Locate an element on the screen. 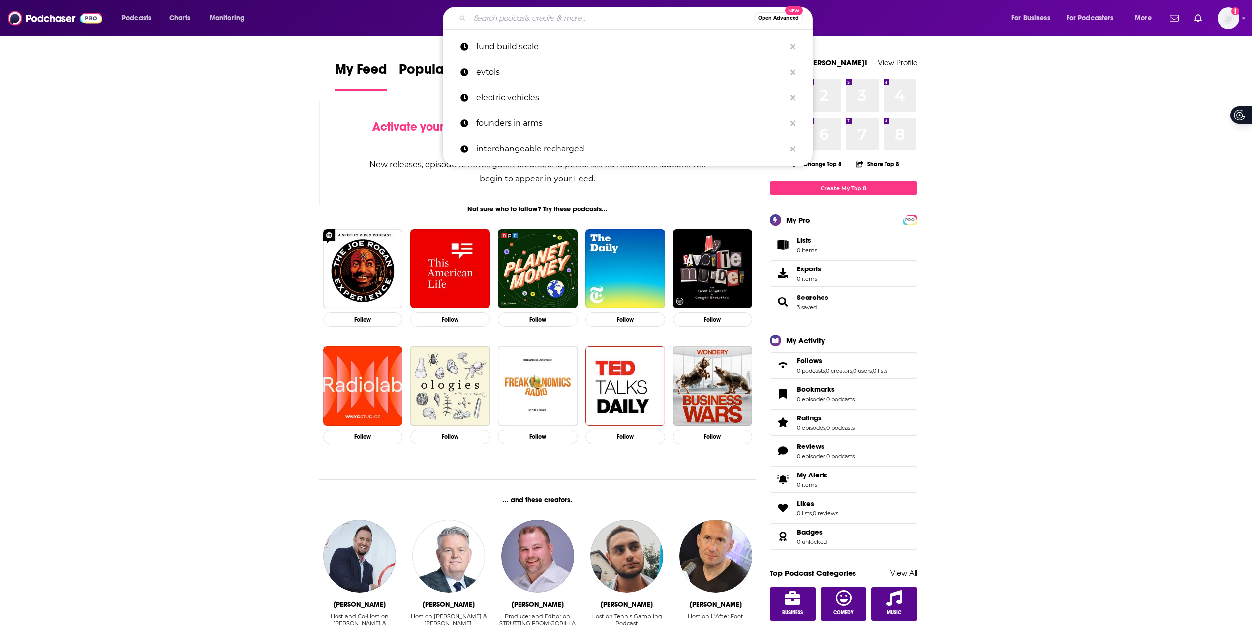  span: For Business is located at coordinates (1030, 18).